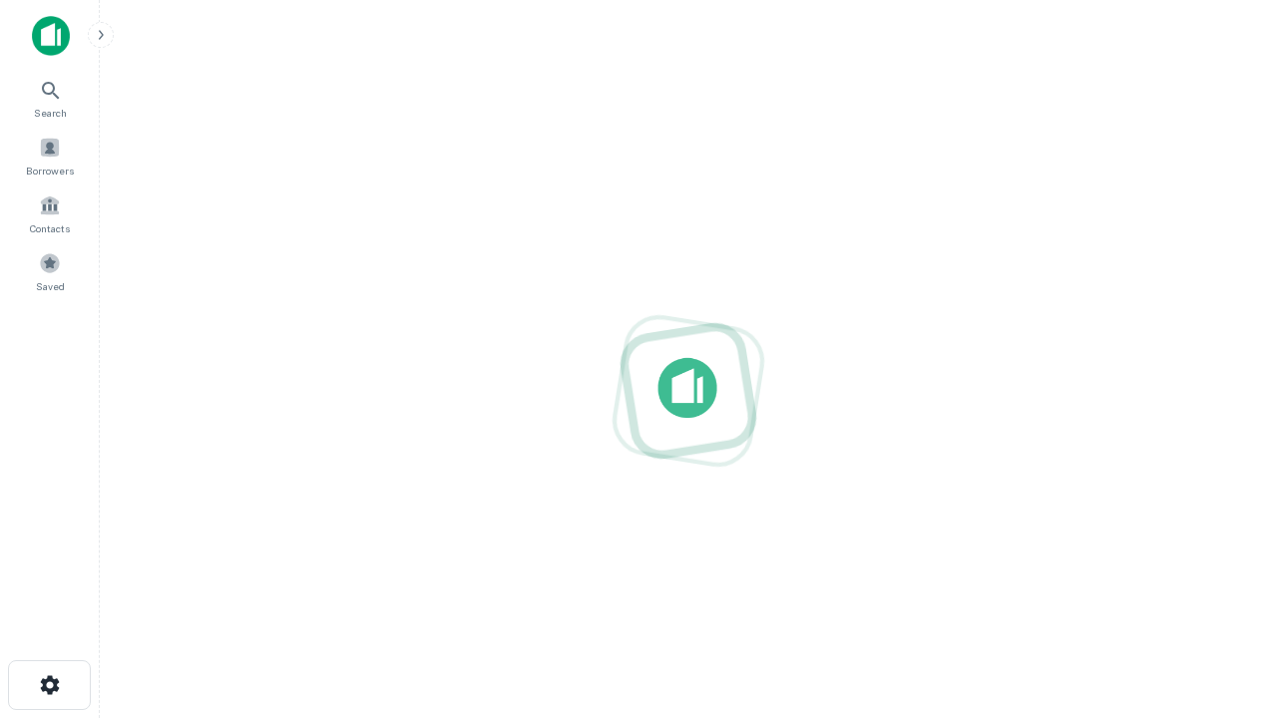 The width and height of the screenshot is (1277, 718). I want to click on div: Contacts, so click(50, 213).